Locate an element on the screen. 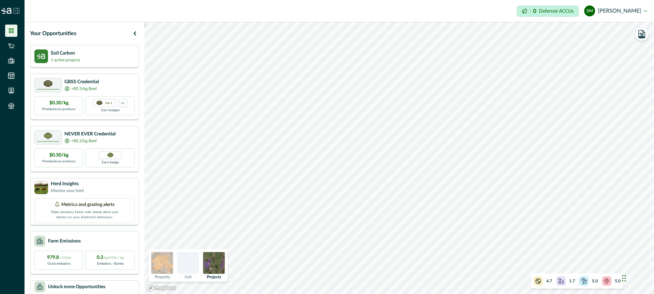 This screenshot has width=654, height=294. p: Projects is located at coordinates (214, 277).